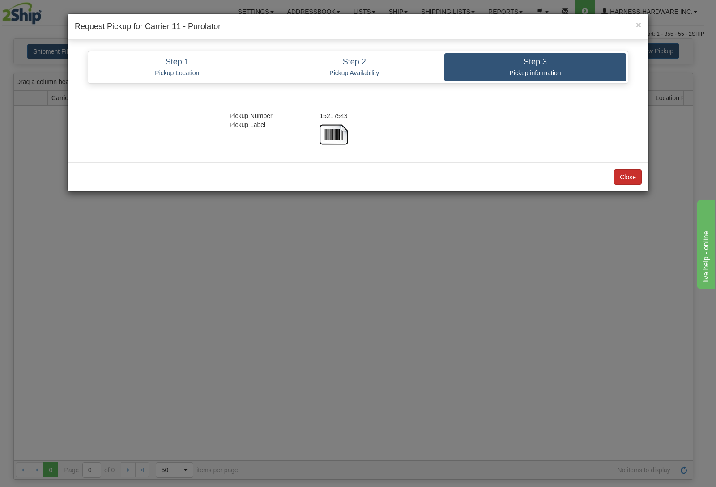 This screenshot has height=487, width=716. I want to click on p: Pickup Availability, so click(354, 73).